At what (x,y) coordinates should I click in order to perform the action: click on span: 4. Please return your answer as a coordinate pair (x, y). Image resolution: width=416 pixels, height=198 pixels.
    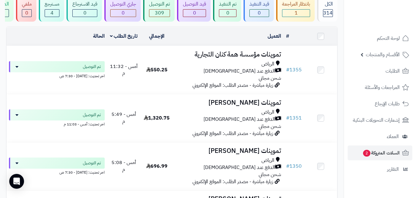
    Looking at the image, I should click on (52, 13).